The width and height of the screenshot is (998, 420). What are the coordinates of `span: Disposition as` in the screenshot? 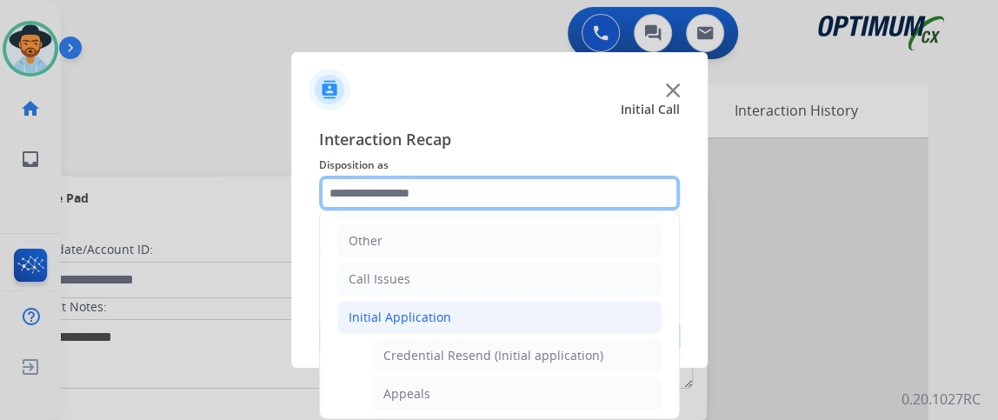 It's located at (499, 165).